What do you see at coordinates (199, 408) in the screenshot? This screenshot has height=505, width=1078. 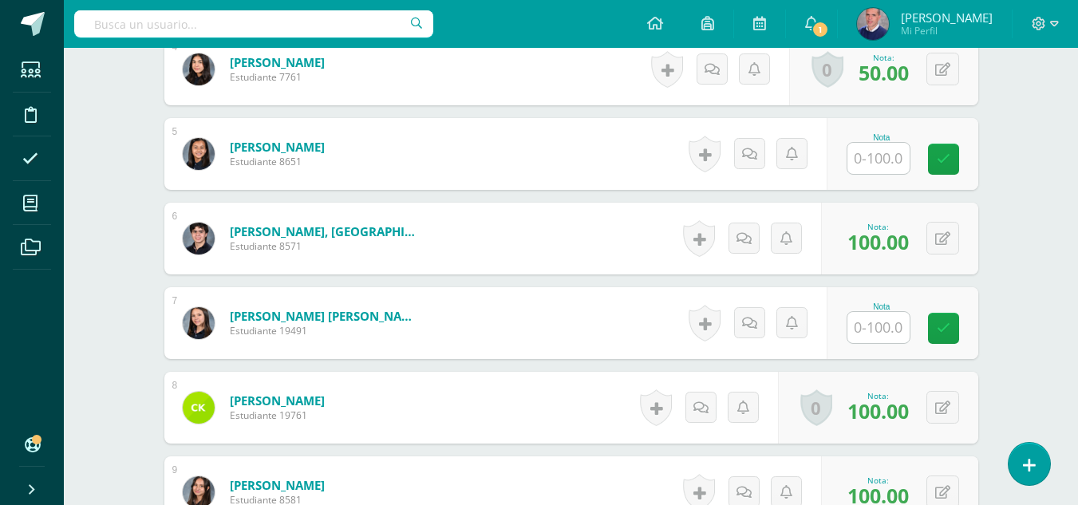 I see `img: c11df979cfe22670b72b62410a4fb9f5.png` at bounding box center [199, 408].